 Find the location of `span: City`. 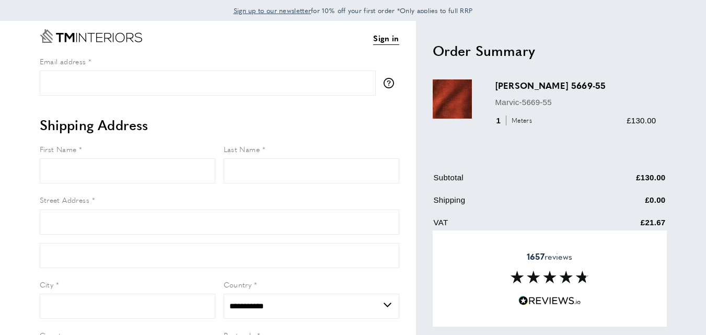

span: City is located at coordinates (47, 284).